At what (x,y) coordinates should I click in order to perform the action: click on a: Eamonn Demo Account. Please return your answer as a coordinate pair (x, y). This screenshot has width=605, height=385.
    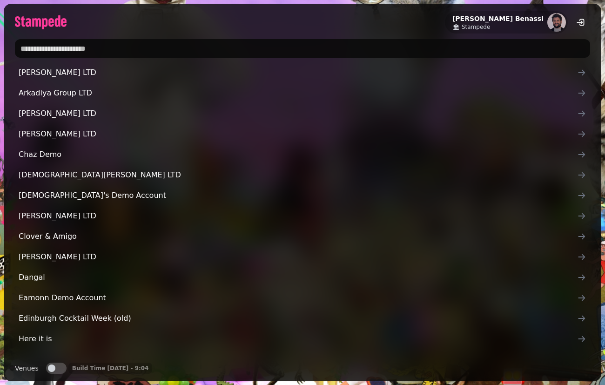
    Looking at the image, I should click on (302, 298).